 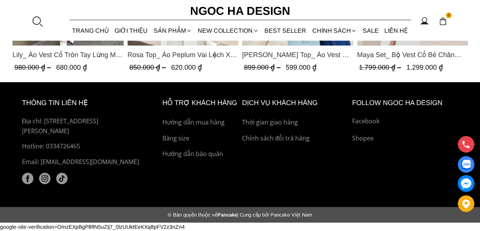 I want to click on span: 1.299.000 ₫, so click(x=425, y=67).